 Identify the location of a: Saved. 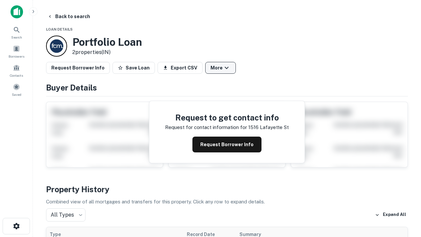
(16, 89).